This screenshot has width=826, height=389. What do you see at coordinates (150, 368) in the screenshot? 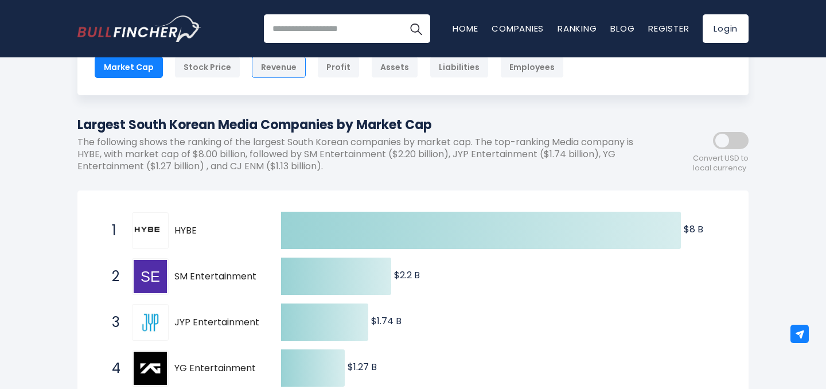
I see `img: YG Entertainment` at bounding box center [150, 368].